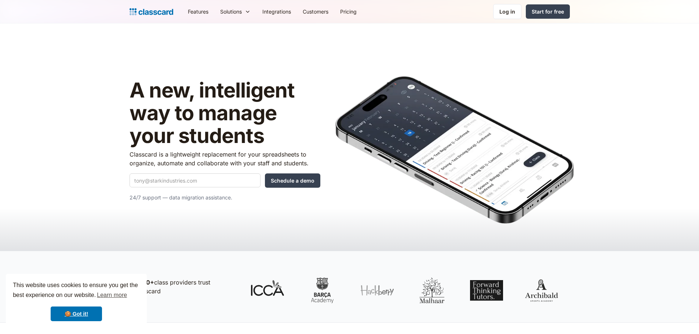 Image resolution: width=699 pixels, height=334 pixels. What do you see at coordinates (548, 11) in the screenshot?
I see `div: Start for free` at bounding box center [548, 11].